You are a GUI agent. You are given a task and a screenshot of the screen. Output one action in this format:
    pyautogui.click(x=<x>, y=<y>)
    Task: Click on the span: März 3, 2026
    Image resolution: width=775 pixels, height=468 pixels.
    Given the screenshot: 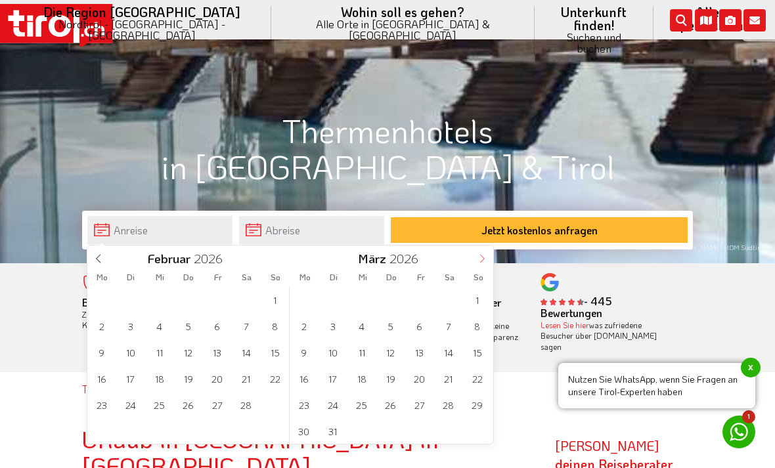 What is the action you would take?
    pyautogui.click(x=332, y=326)
    